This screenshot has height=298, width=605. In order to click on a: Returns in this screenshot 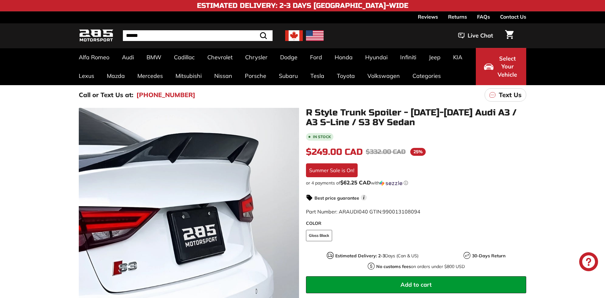, I will do `click(457, 17)`.